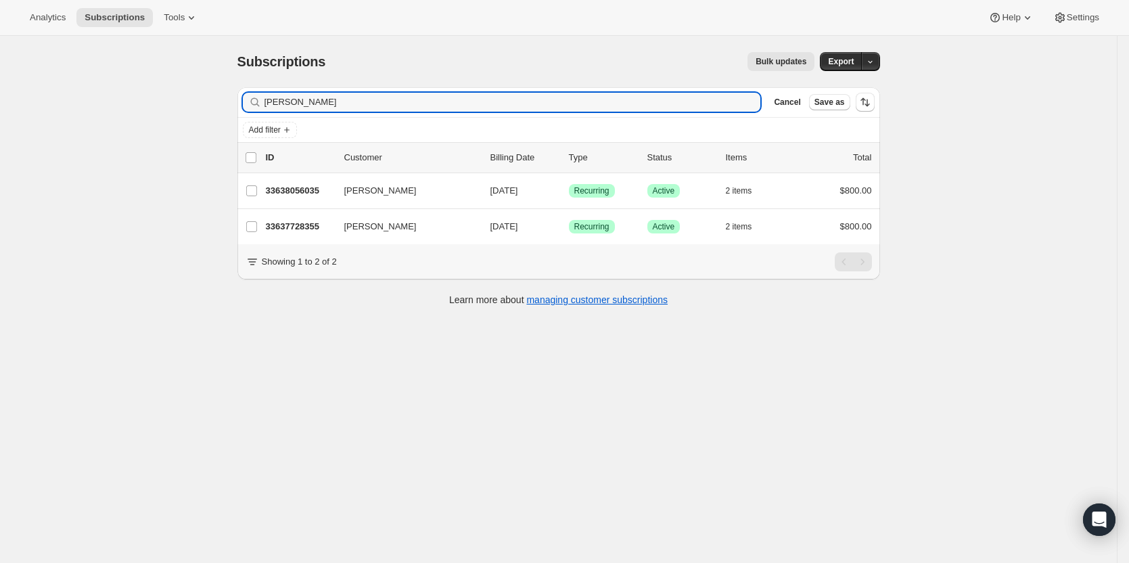  Describe the element at coordinates (299, 262) in the screenshot. I see `p: Showing 1 to 2 of 2` at that location.